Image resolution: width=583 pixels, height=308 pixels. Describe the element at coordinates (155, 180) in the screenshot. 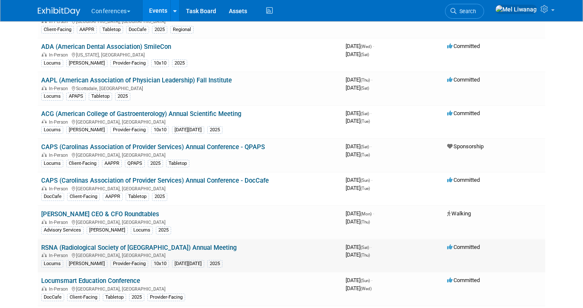

I see `a: CAPS (Carolinas Association of Provider Services) Annual Conference - DocCafe` at that location.